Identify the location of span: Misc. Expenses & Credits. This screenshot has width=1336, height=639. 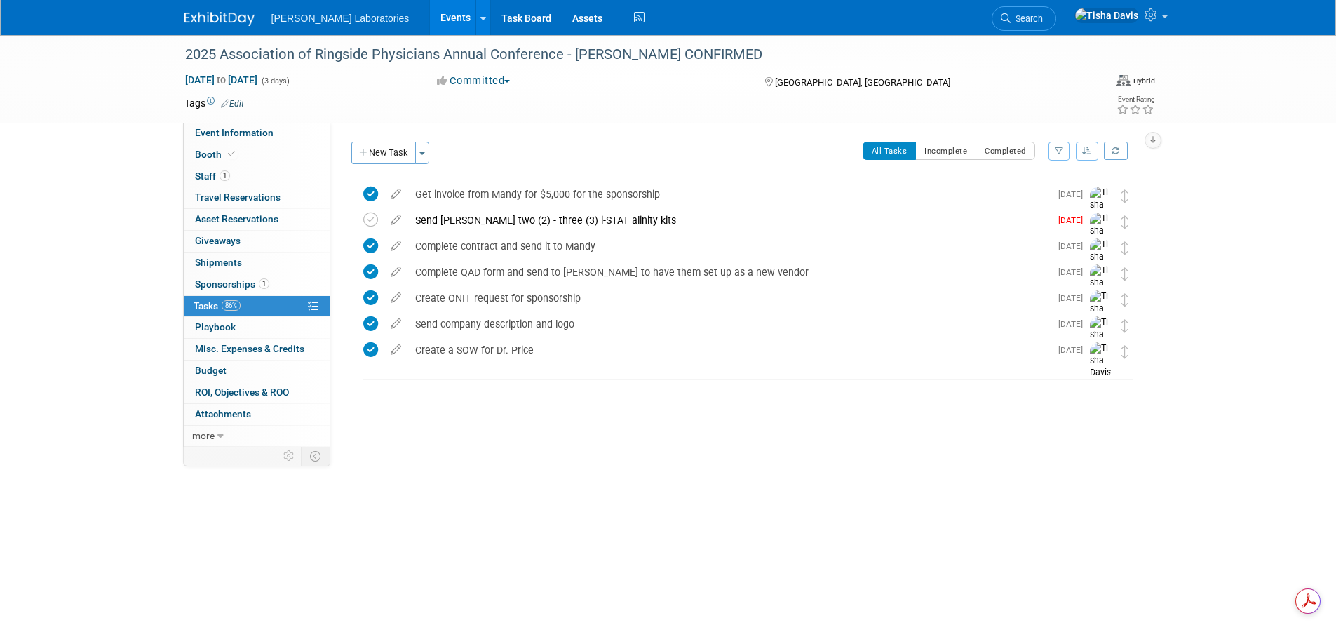
(250, 348).